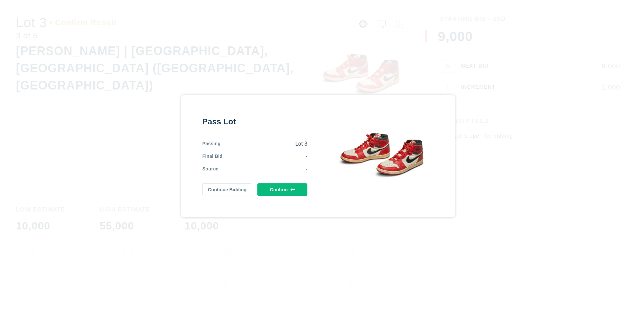  I want to click on div: Source, so click(210, 169).